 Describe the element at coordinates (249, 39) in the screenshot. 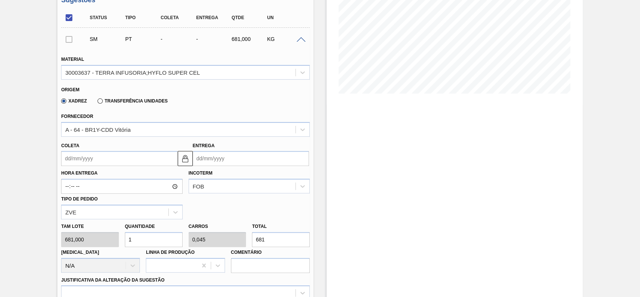

I see `div: 681,000` at that location.